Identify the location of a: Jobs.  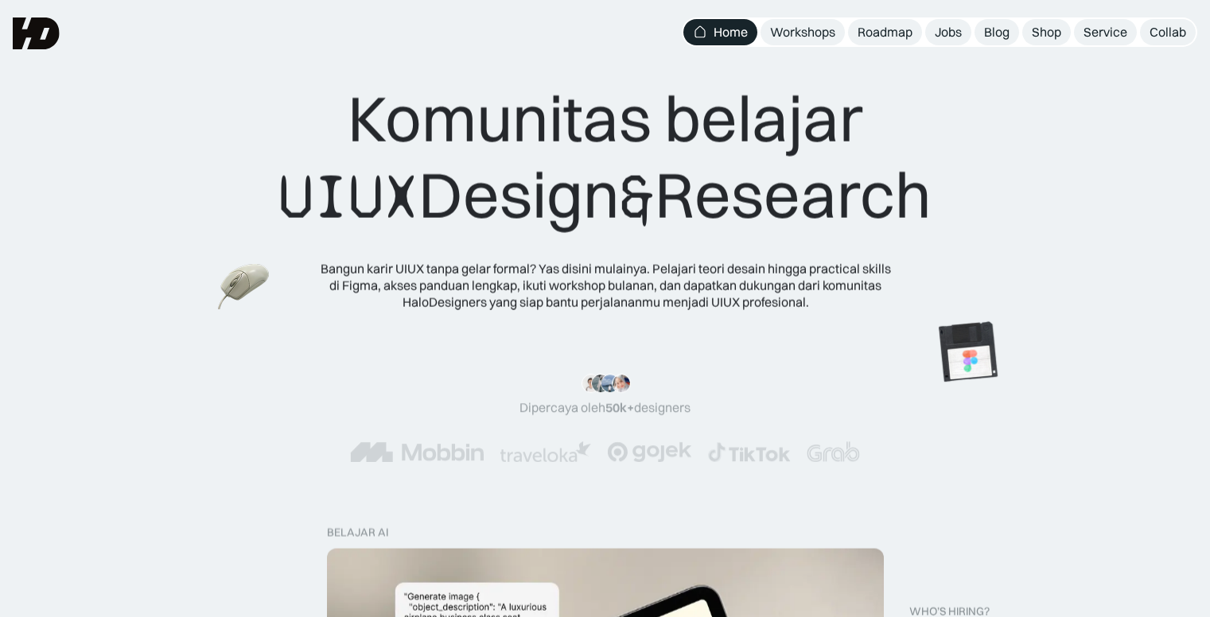
(948, 32).